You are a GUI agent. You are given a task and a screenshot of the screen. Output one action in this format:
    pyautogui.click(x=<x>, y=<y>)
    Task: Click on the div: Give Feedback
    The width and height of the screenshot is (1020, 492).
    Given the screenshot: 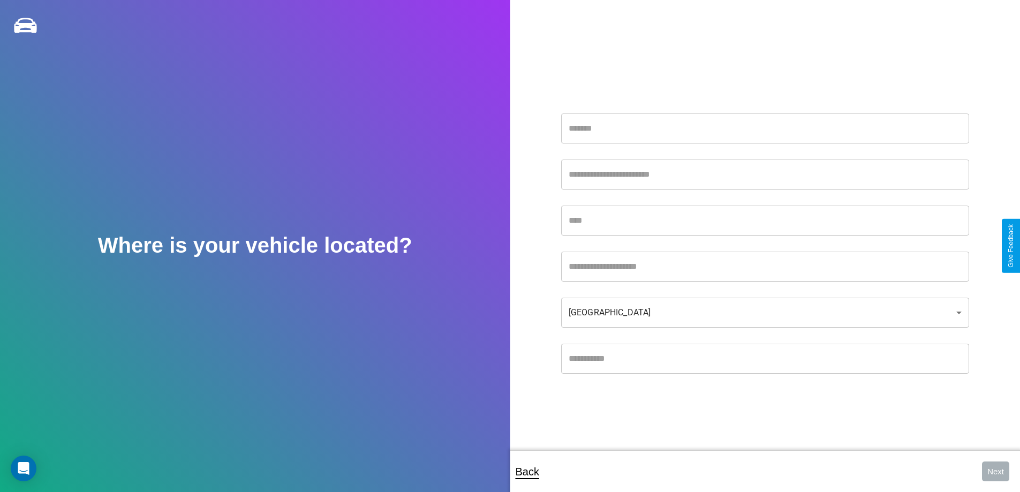 What is the action you would take?
    pyautogui.click(x=1011, y=246)
    